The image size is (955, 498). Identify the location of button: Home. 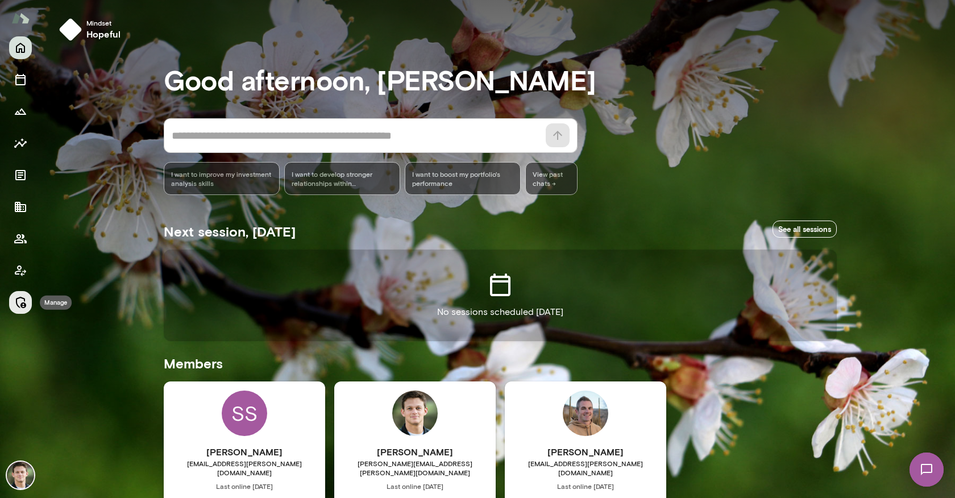
(20, 48).